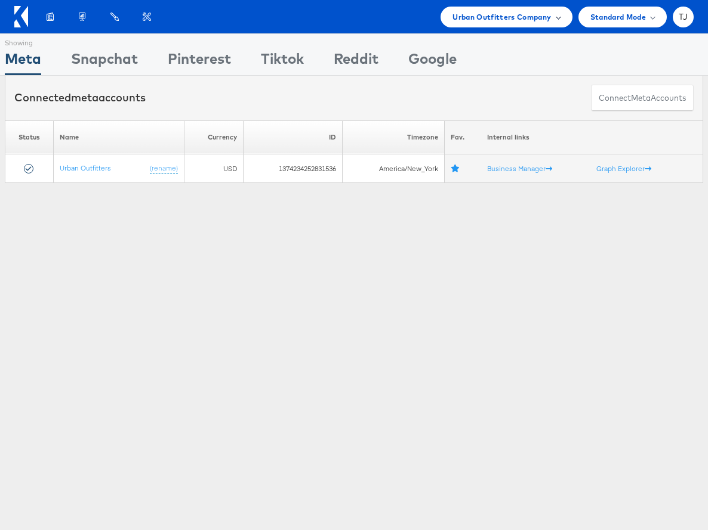 This screenshot has width=708, height=530. Describe the element at coordinates (293, 169) in the screenshot. I see `td: 1374234252831536` at that location.